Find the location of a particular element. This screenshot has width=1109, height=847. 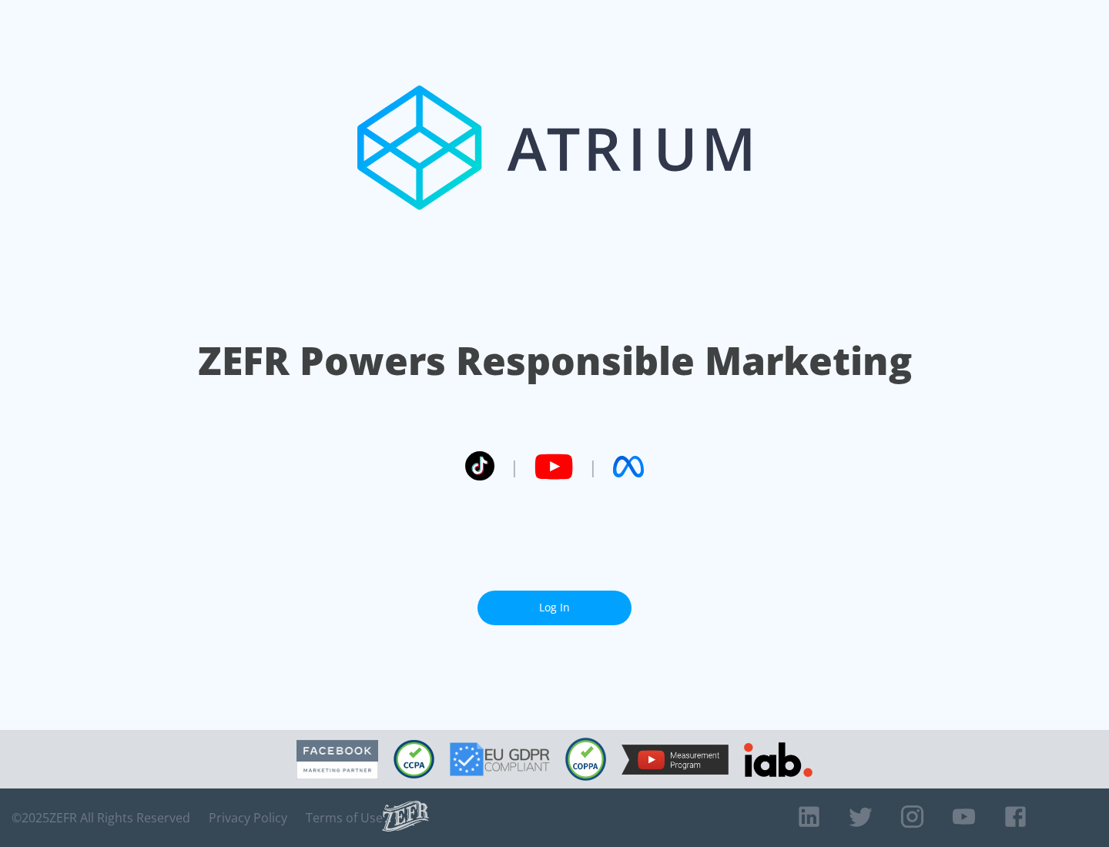

a: Terms of Use is located at coordinates (344, 818).